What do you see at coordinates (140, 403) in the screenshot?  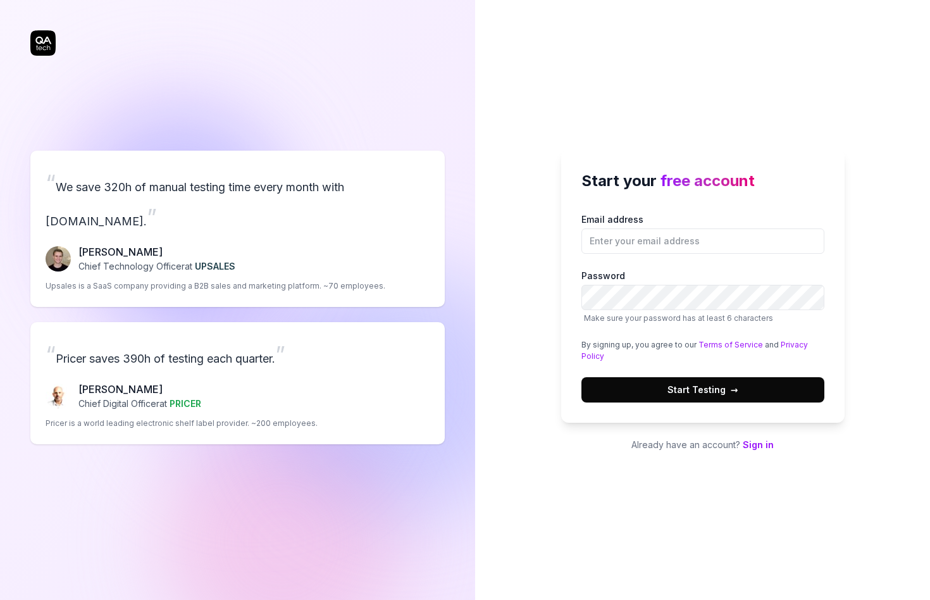 I see `p: Chief Digital Officer at` at bounding box center [140, 403].